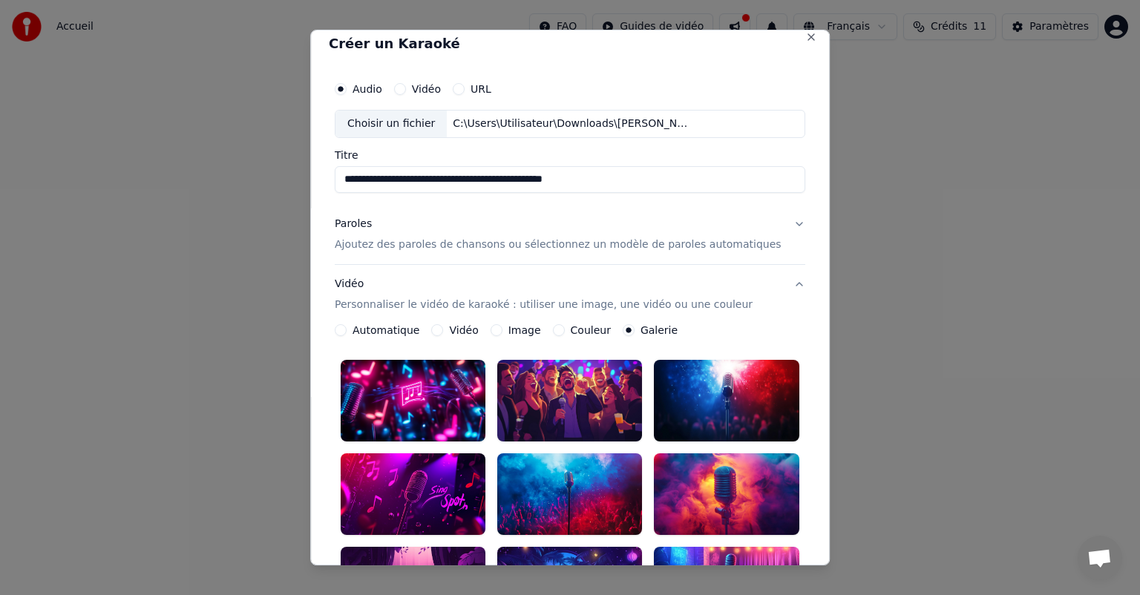  I want to click on div: Choisir un fichier, so click(391, 124).